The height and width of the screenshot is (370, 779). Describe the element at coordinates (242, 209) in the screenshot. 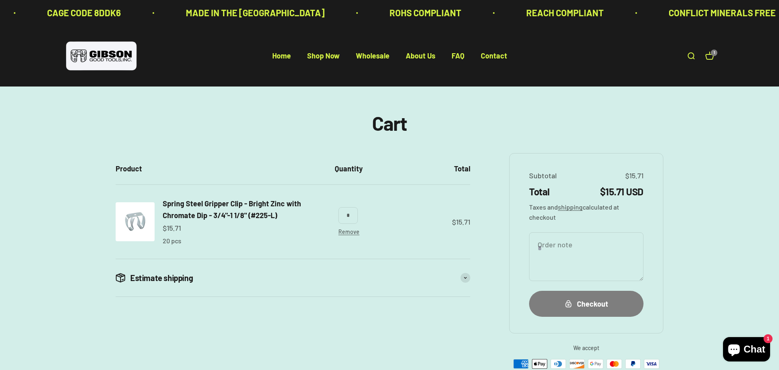

I see `a: Spring Steel Gripper Clip - Bright Zinc with Chromate Dip - 3/4"-1 1/8" (#225-L)` at that location.